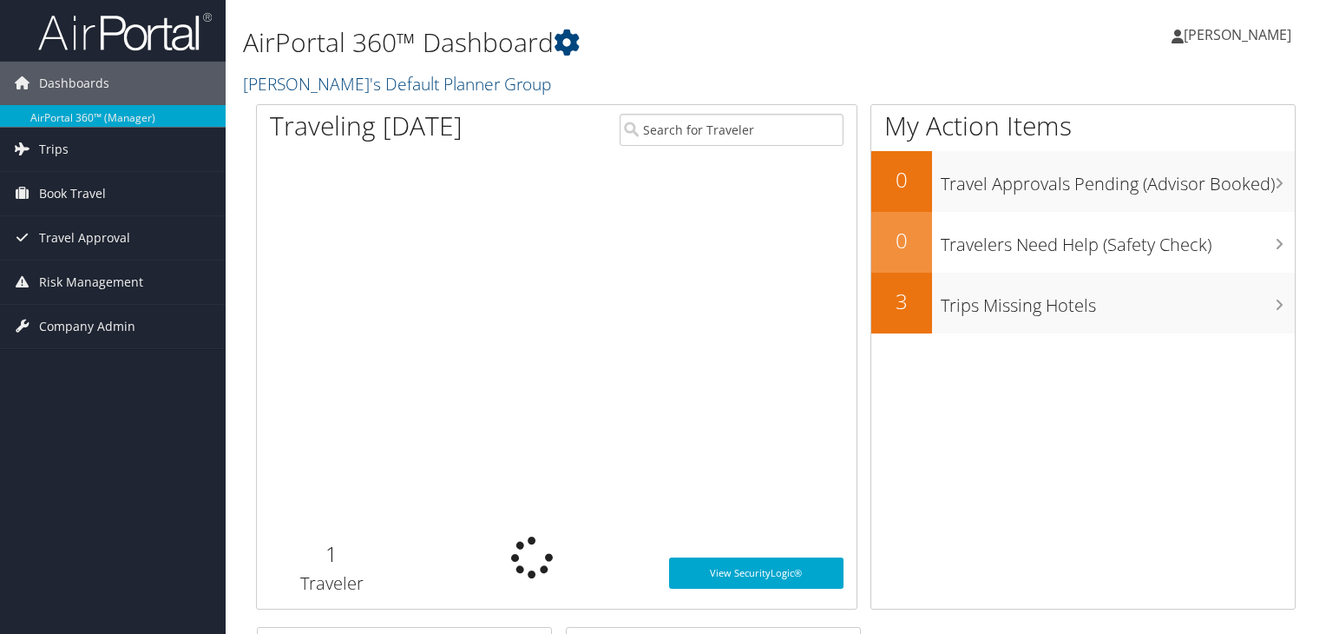 The image size is (1326, 634). Describe the element at coordinates (87, 326) in the screenshot. I see `span: Company Admin` at that location.